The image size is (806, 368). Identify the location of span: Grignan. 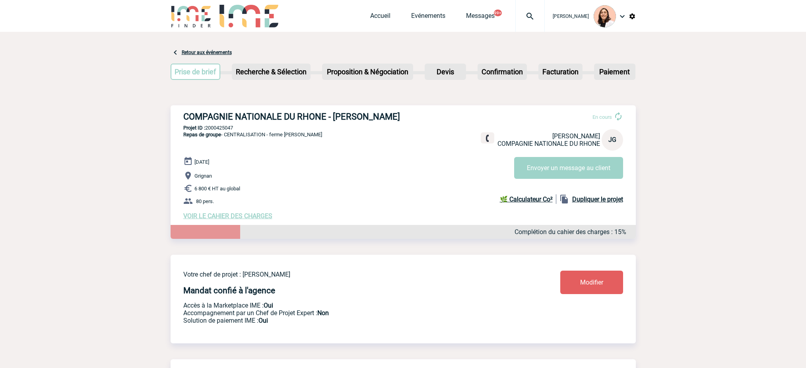
(203, 176).